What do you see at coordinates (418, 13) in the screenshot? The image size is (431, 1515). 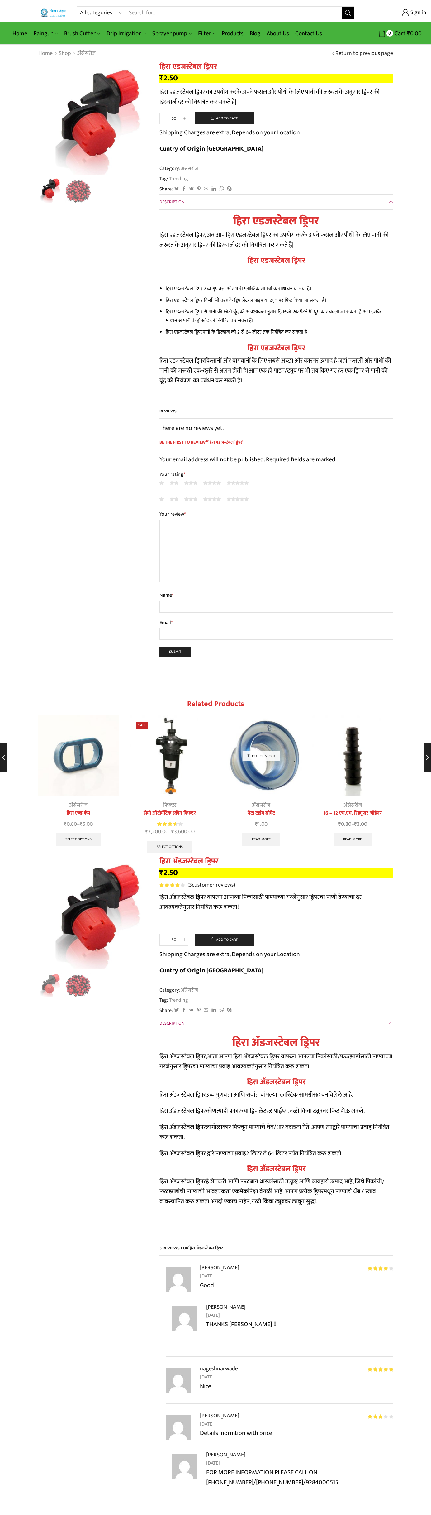 I see `span: Sign in` at bounding box center [418, 13].